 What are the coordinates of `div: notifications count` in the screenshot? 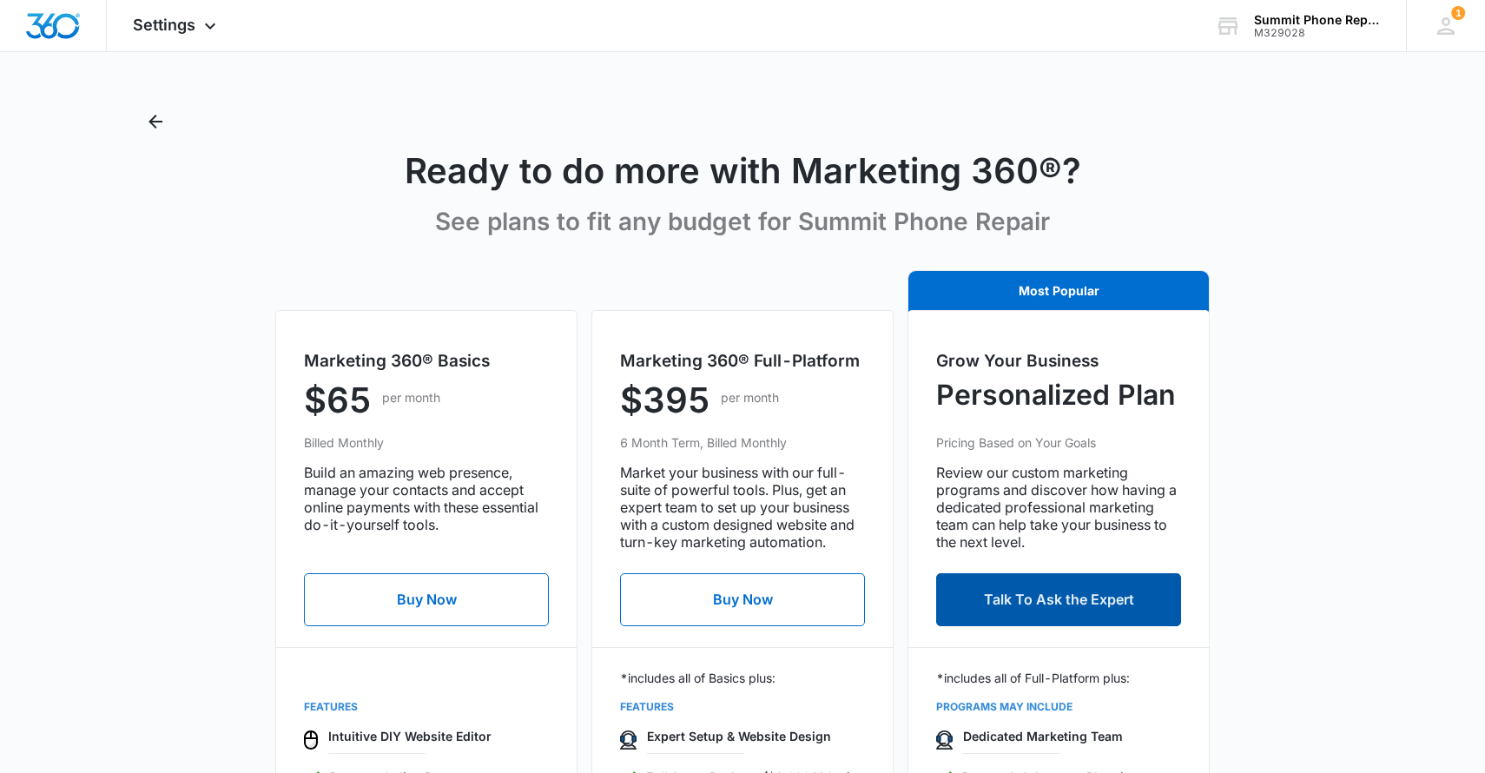 It's located at (1458, 13).